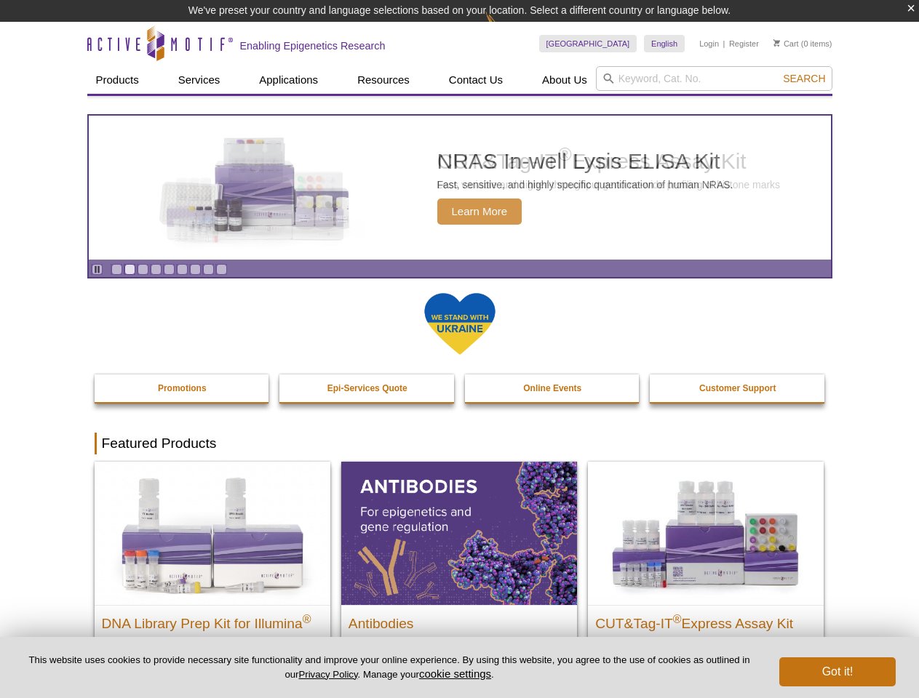 Image resolution: width=919 pixels, height=698 pixels. Describe the element at coordinates (459, 533) in the screenshot. I see `img: All Antibodies` at that location.